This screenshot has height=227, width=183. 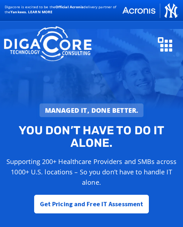 What do you see at coordinates (91, 110) in the screenshot?
I see `a: Managed IT, done better.` at bounding box center [91, 110].